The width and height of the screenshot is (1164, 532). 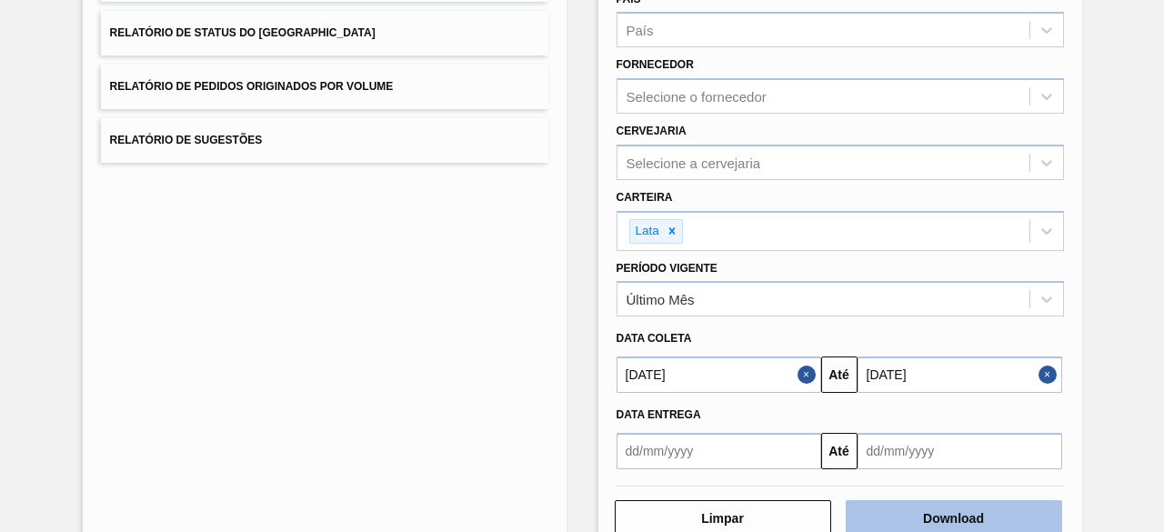 I want to click on span: Relatório de Sugestões, so click(x=186, y=140).